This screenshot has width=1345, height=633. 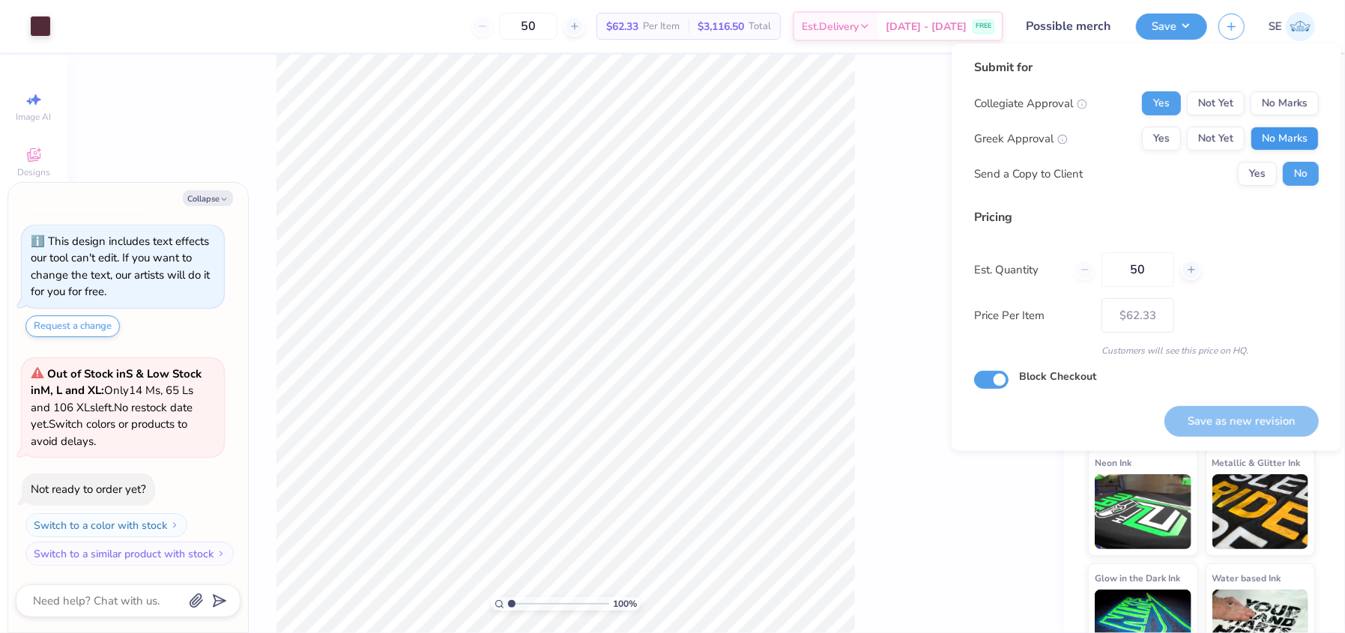 What do you see at coordinates (1018, 270) in the screenshot?
I see `label: Est. Quantity` at bounding box center [1018, 270].